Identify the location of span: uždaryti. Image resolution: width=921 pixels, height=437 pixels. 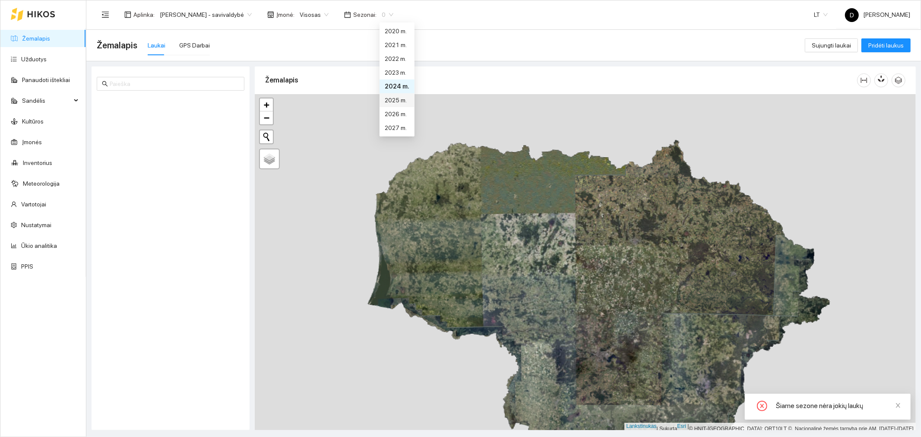
(898, 405).